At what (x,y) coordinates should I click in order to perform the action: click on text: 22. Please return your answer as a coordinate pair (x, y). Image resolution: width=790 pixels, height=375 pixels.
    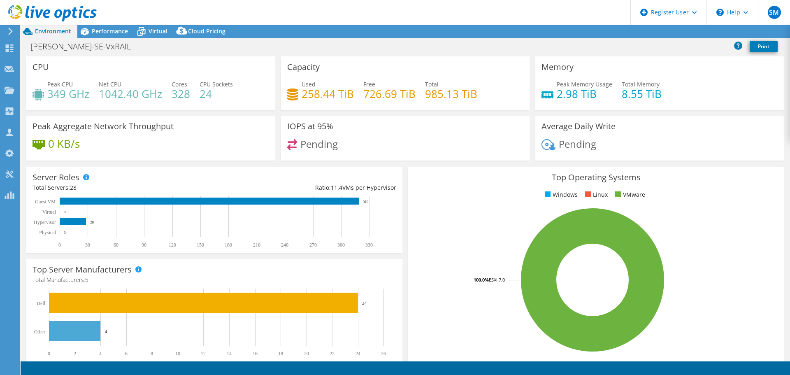
    Looking at the image, I should click on (332, 353).